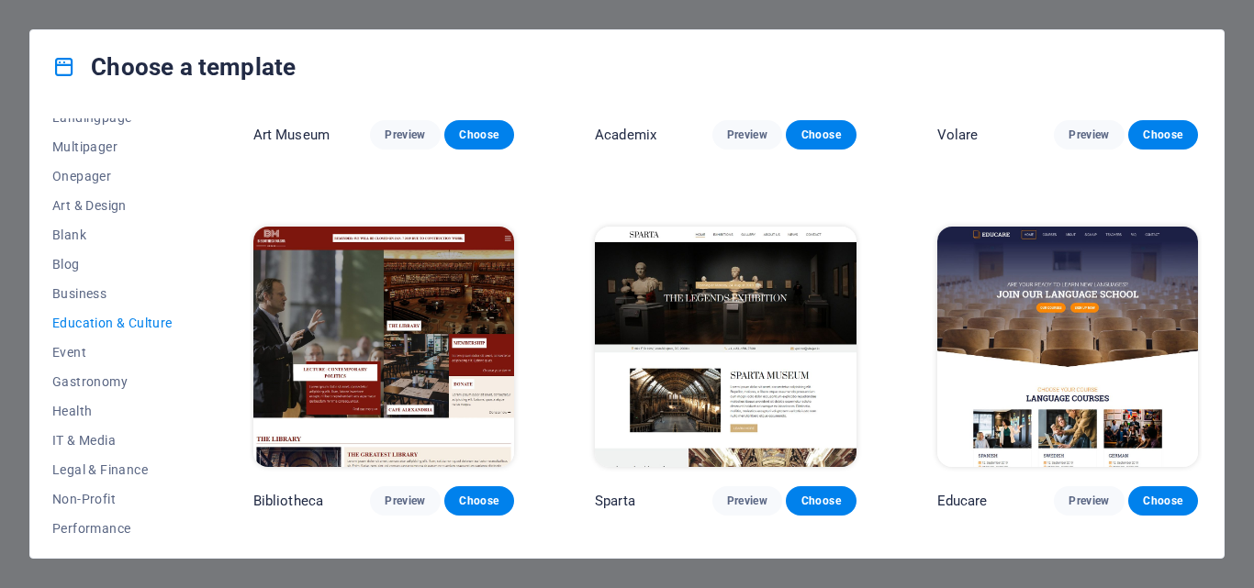 The image size is (1254, 588). I want to click on button: Multipager, so click(112, 147).